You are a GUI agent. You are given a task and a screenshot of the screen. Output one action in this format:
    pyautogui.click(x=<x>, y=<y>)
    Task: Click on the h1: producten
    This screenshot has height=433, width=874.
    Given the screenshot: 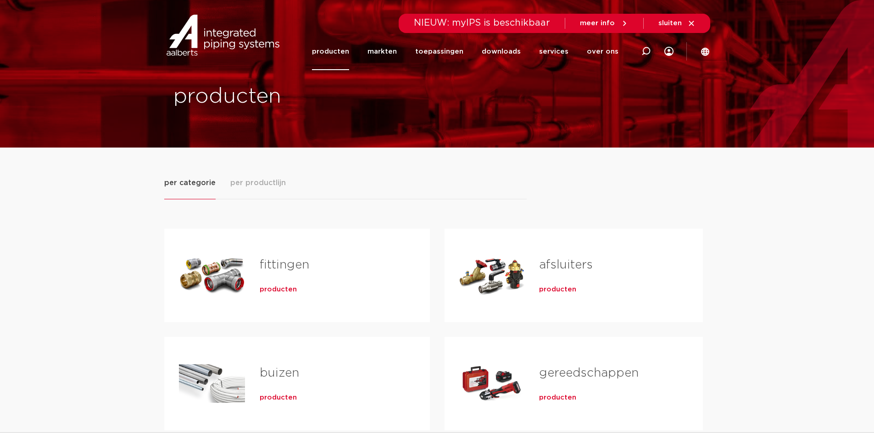 What is the action you would take?
    pyautogui.click(x=303, y=97)
    